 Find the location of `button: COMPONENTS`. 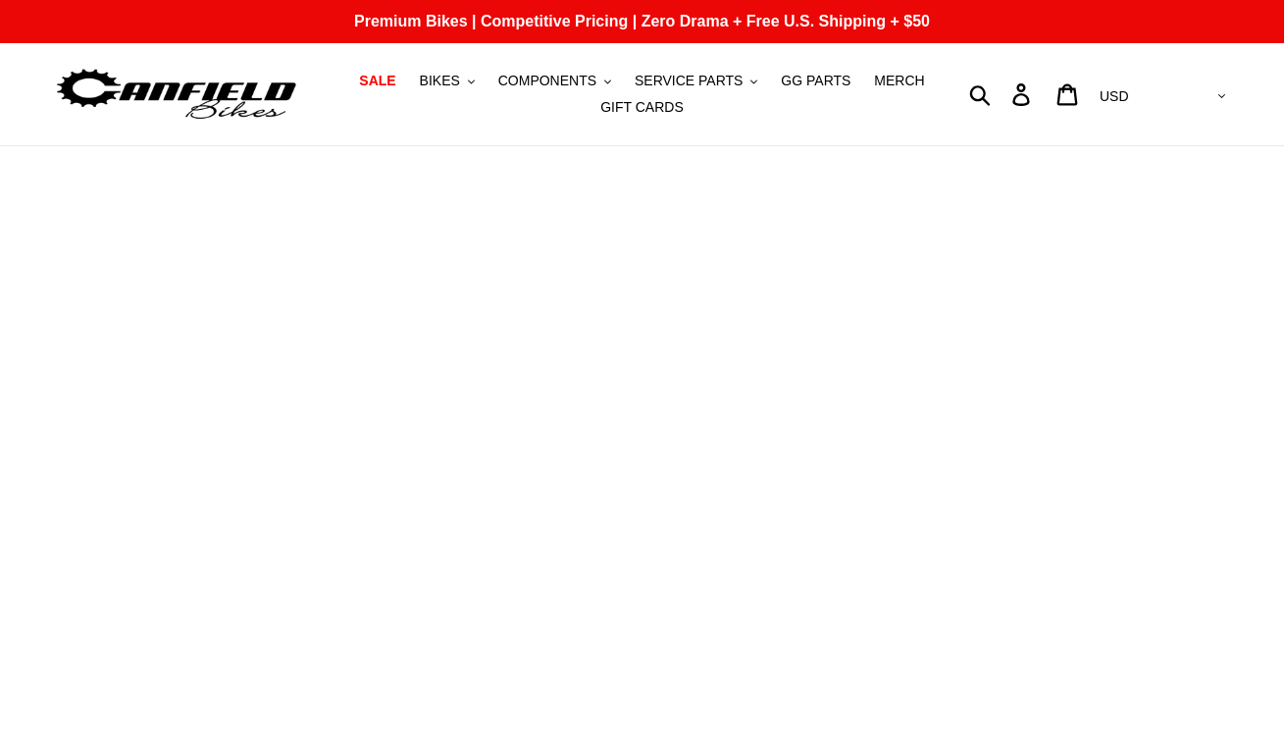

button: COMPONENTS is located at coordinates (554, 80).